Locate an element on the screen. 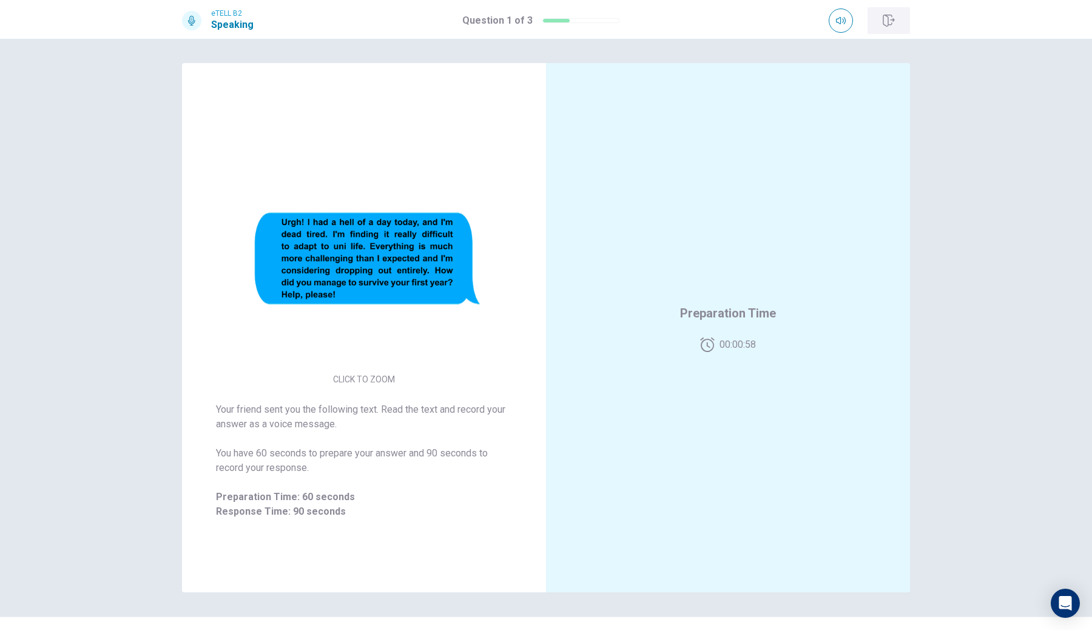 This screenshot has width=1092, height=630. img: [object Object] is located at coordinates (364, 262).